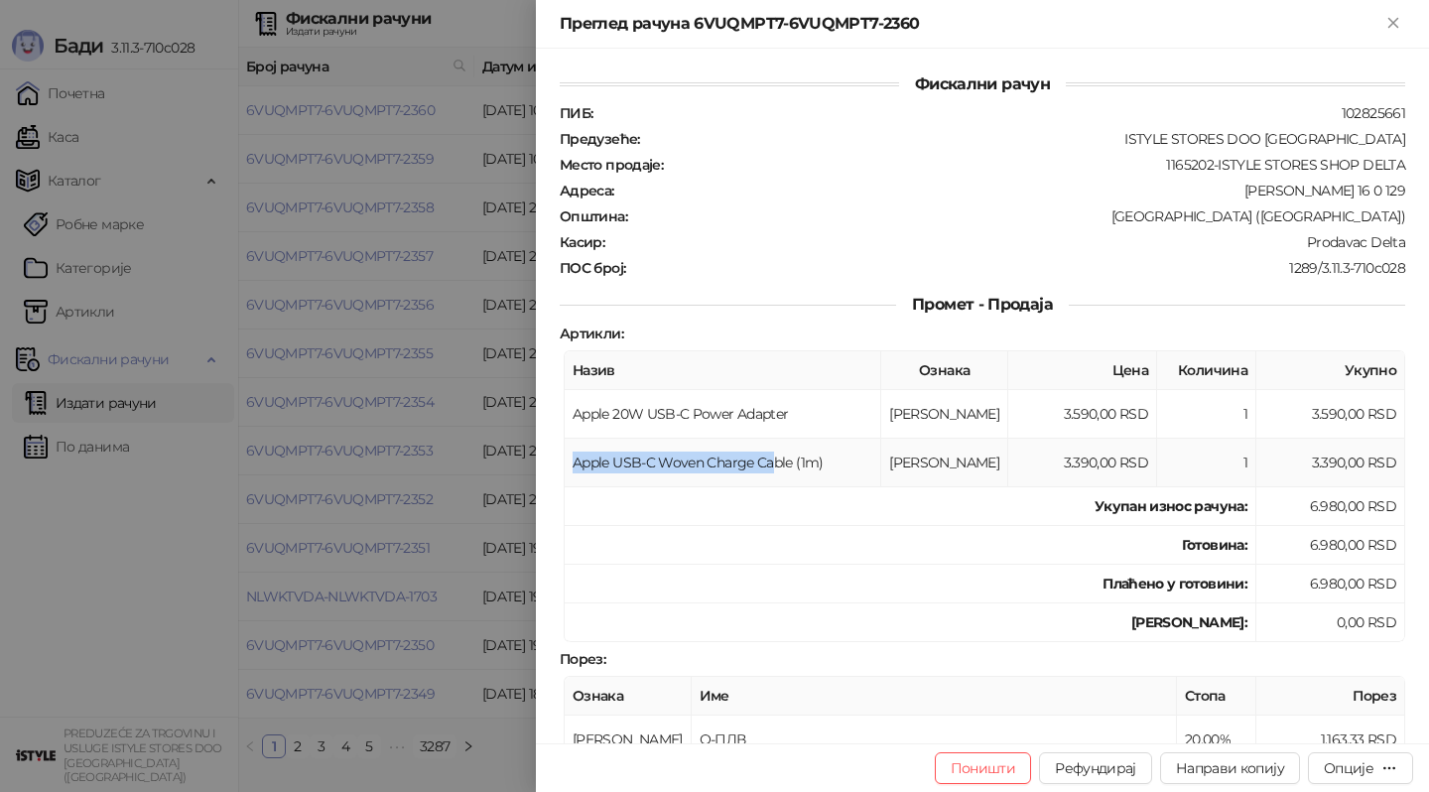 Image resolution: width=1429 pixels, height=792 pixels. I want to click on td: 1.163,33 RSD, so click(1331, 740).